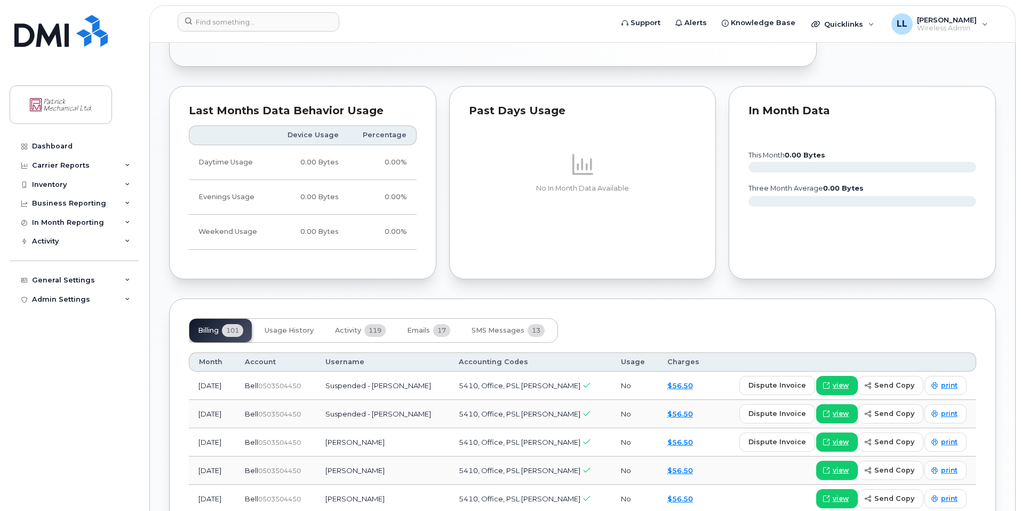 The width and height of the screenshot is (1021, 511). What do you see at coordinates (685, 362) in the screenshot?
I see `th: Charges` at bounding box center [685, 362].